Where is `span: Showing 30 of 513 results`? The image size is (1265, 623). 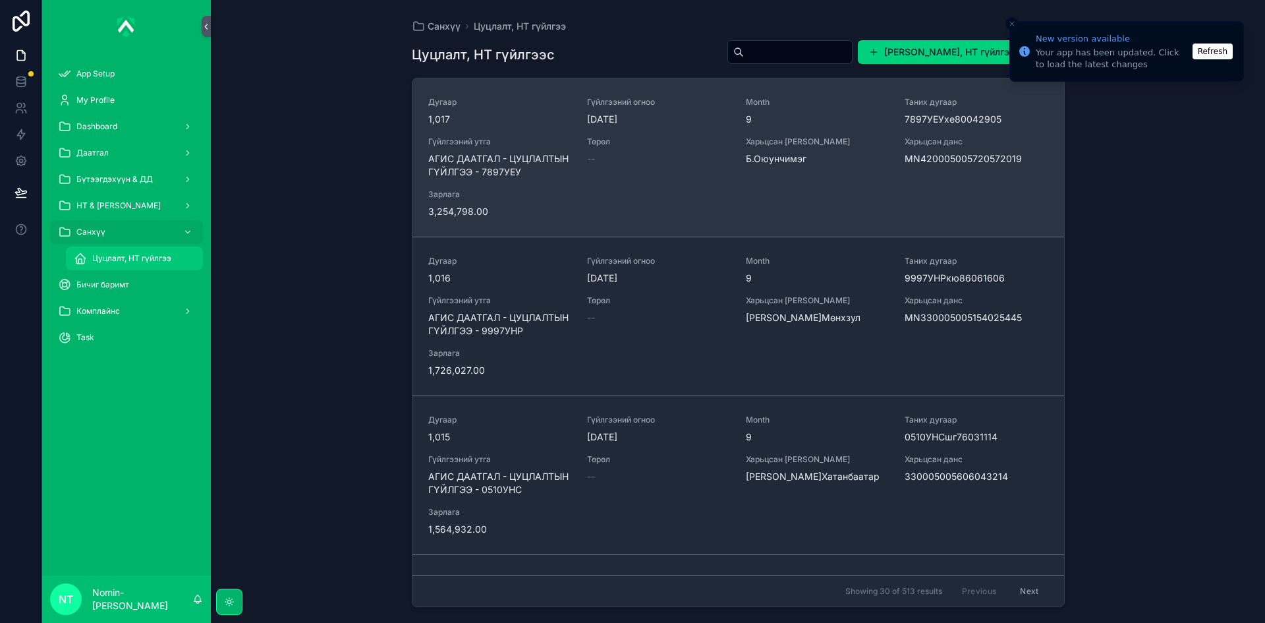 span: Showing 30 of 513 results is located at coordinates (894, 591).